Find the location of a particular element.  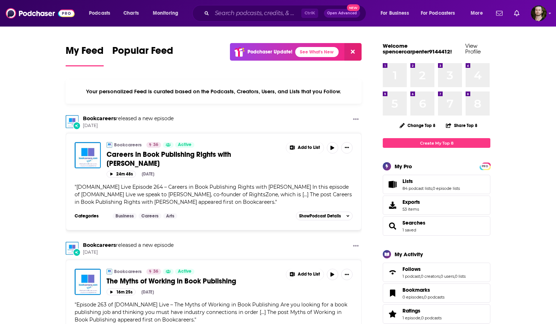

button: Open AdvancedNew is located at coordinates (342, 13).